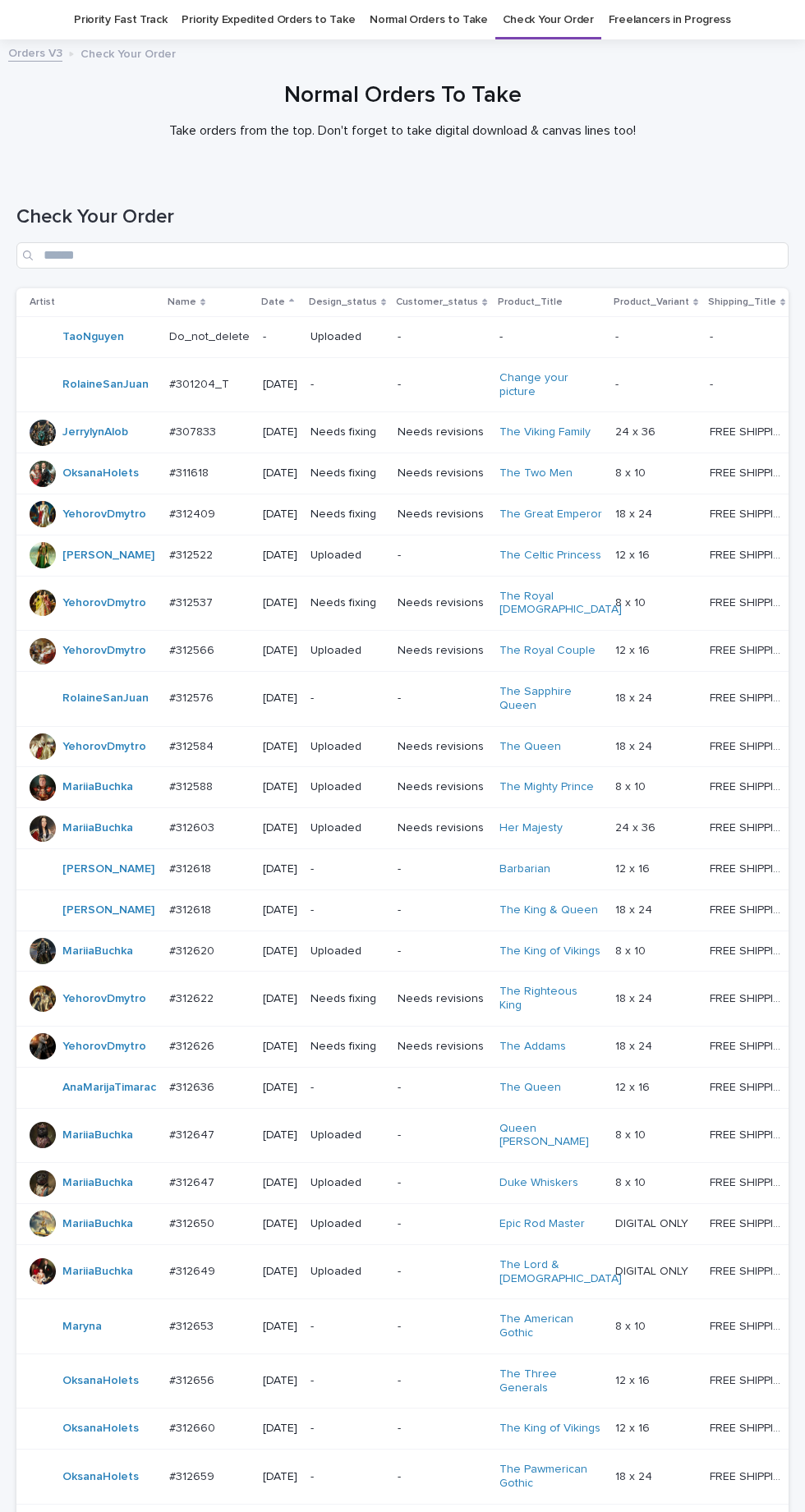 The width and height of the screenshot is (805, 1512). I want to click on a: The Sapphire Queen, so click(550, 699).